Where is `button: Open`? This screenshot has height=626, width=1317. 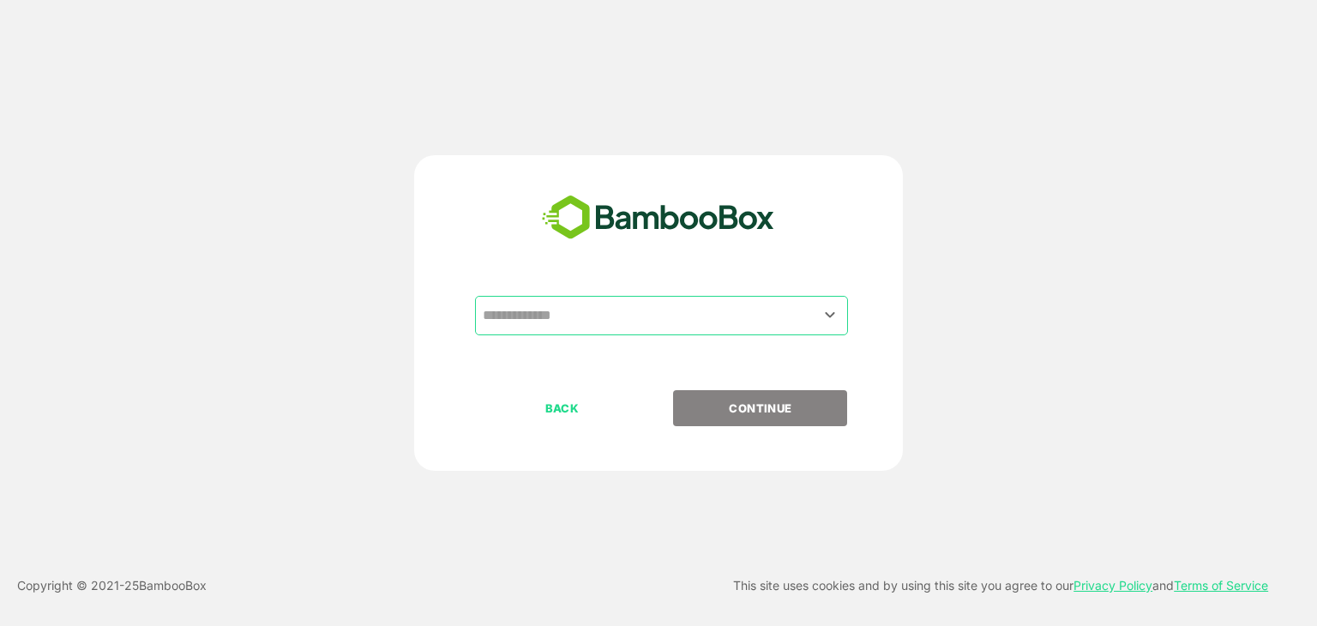
button: Open is located at coordinates (830, 315).